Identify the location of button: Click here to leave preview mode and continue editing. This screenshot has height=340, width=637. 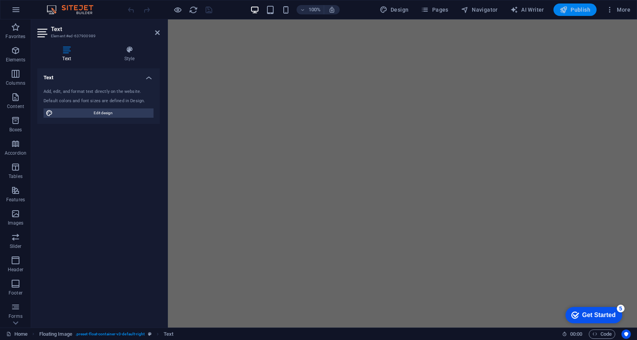
(178, 10).